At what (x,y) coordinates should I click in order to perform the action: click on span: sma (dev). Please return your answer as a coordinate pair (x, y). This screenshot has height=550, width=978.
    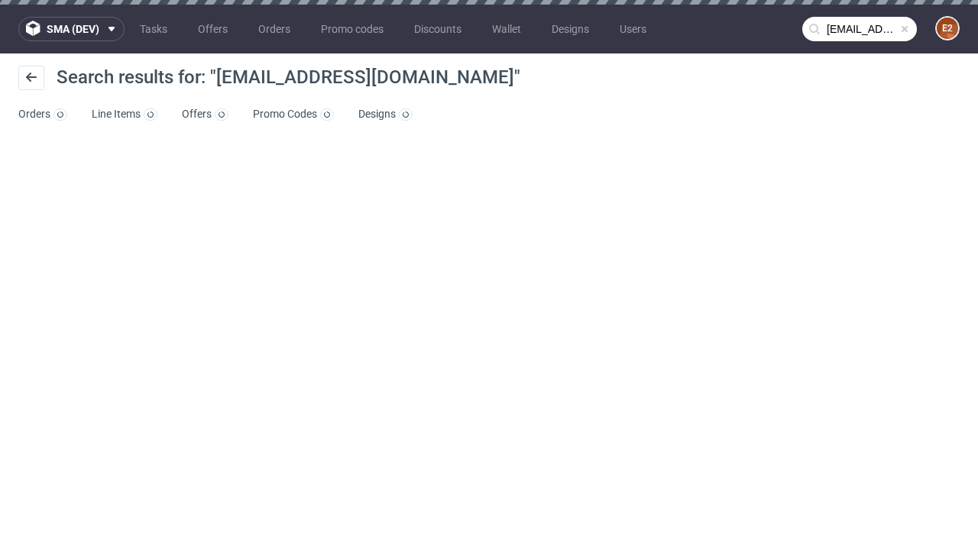
    Looking at the image, I should click on (73, 29).